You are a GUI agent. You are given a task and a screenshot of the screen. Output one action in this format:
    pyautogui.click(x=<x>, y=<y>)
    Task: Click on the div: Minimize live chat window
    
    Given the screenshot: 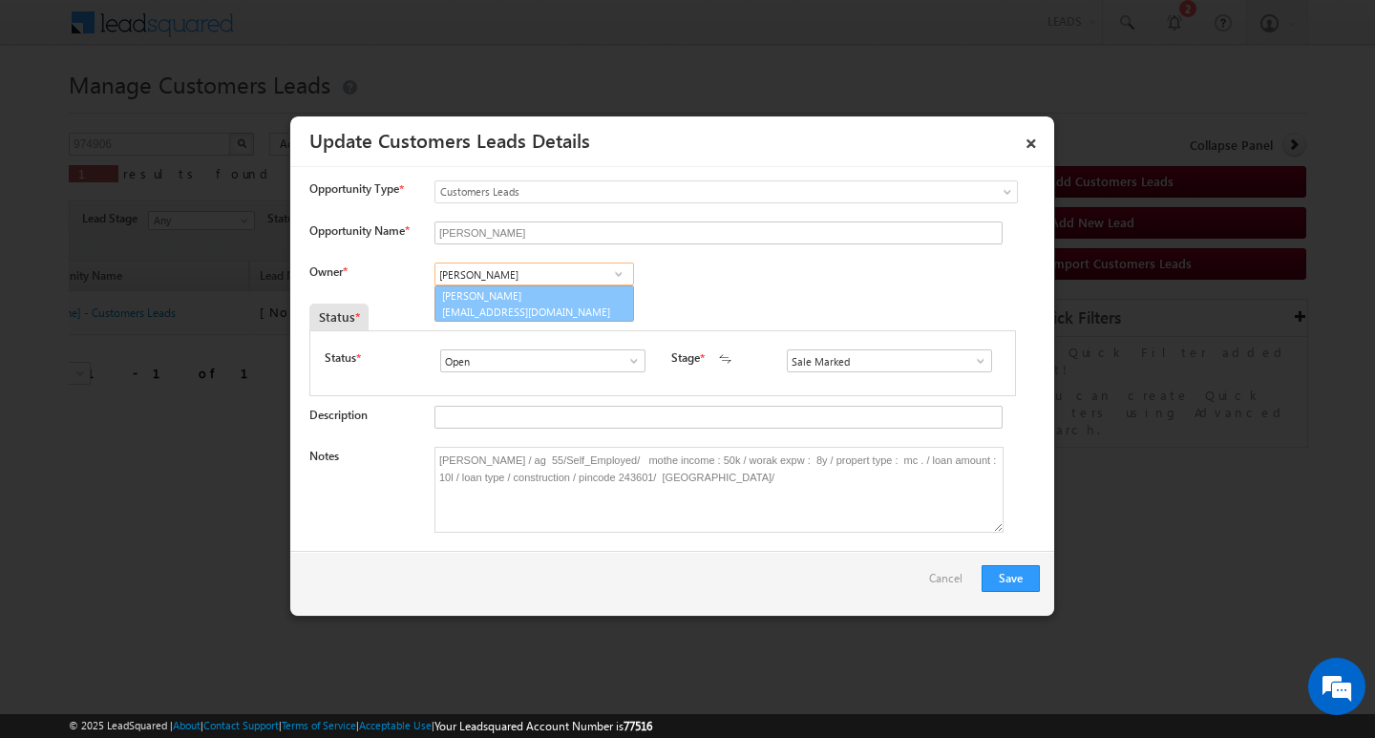 What is the action you would take?
    pyautogui.click(x=336, y=32)
    